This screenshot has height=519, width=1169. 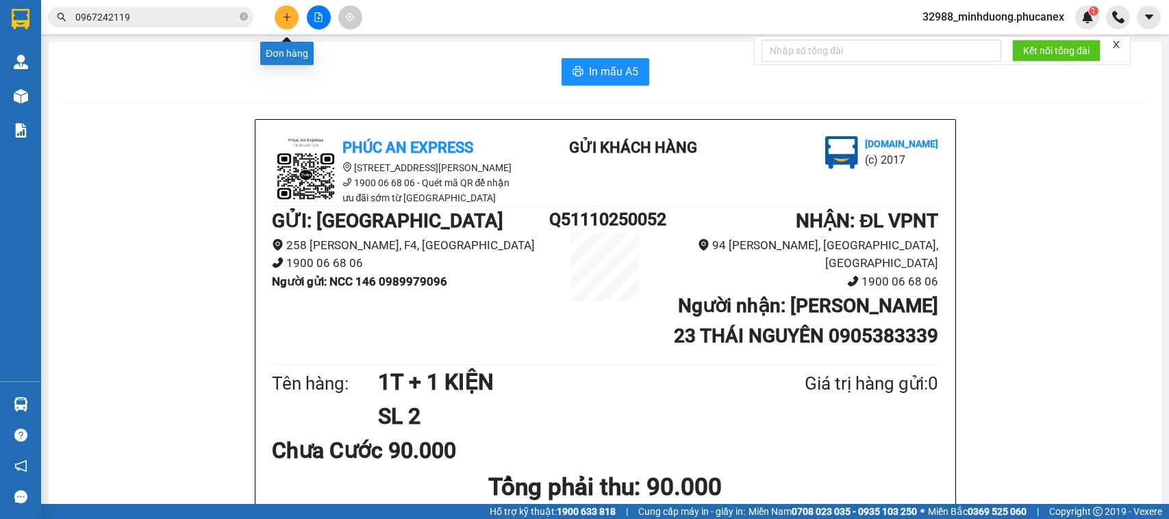 What do you see at coordinates (350, 17) in the screenshot?
I see `button: aim` at bounding box center [350, 17].